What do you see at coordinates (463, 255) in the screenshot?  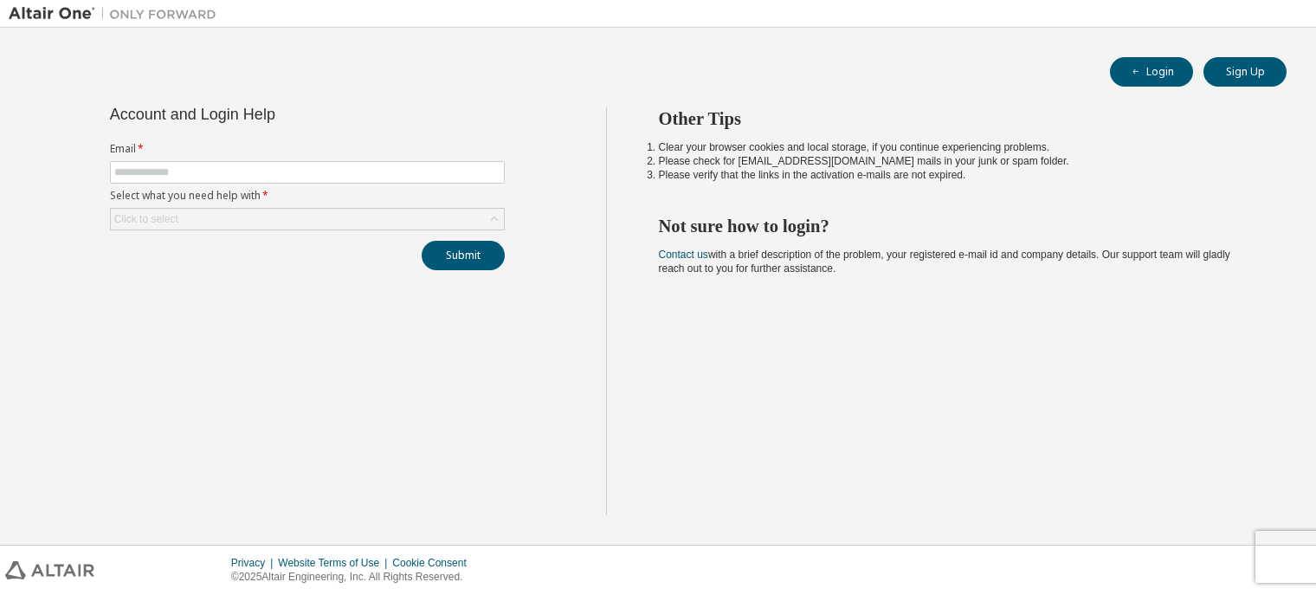 I see `button: Submit` at bounding box center [463, 255].